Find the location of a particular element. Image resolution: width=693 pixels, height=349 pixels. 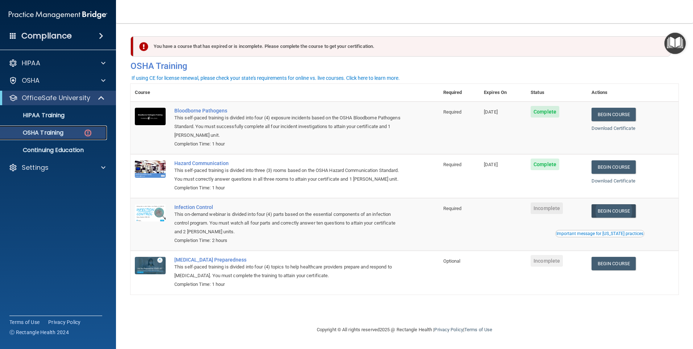

img: PMB logo is located at coordinates (58, 15).